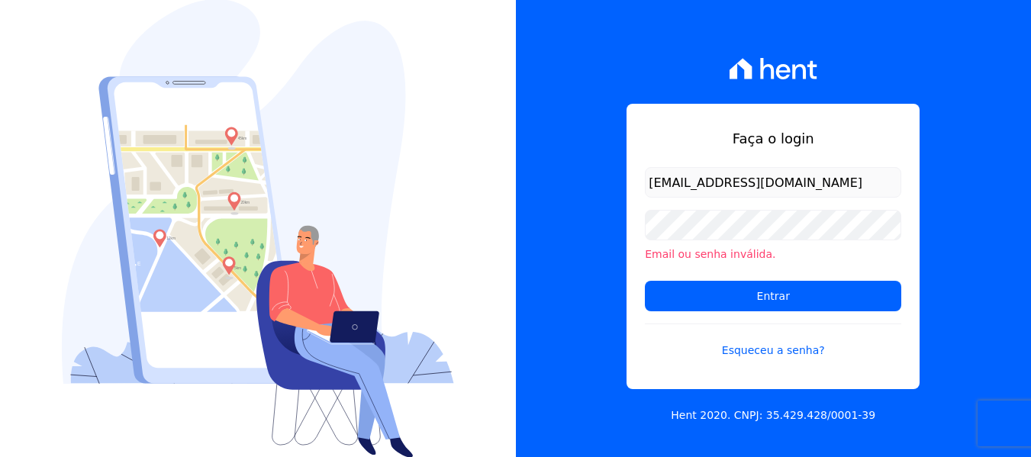 The height and width of the screenshot is (457, 1031). What do you see at coordinates (773, 254) in the screenshot?
I see `li: Email ou senha inválida.` at bounding box center [773, 254].